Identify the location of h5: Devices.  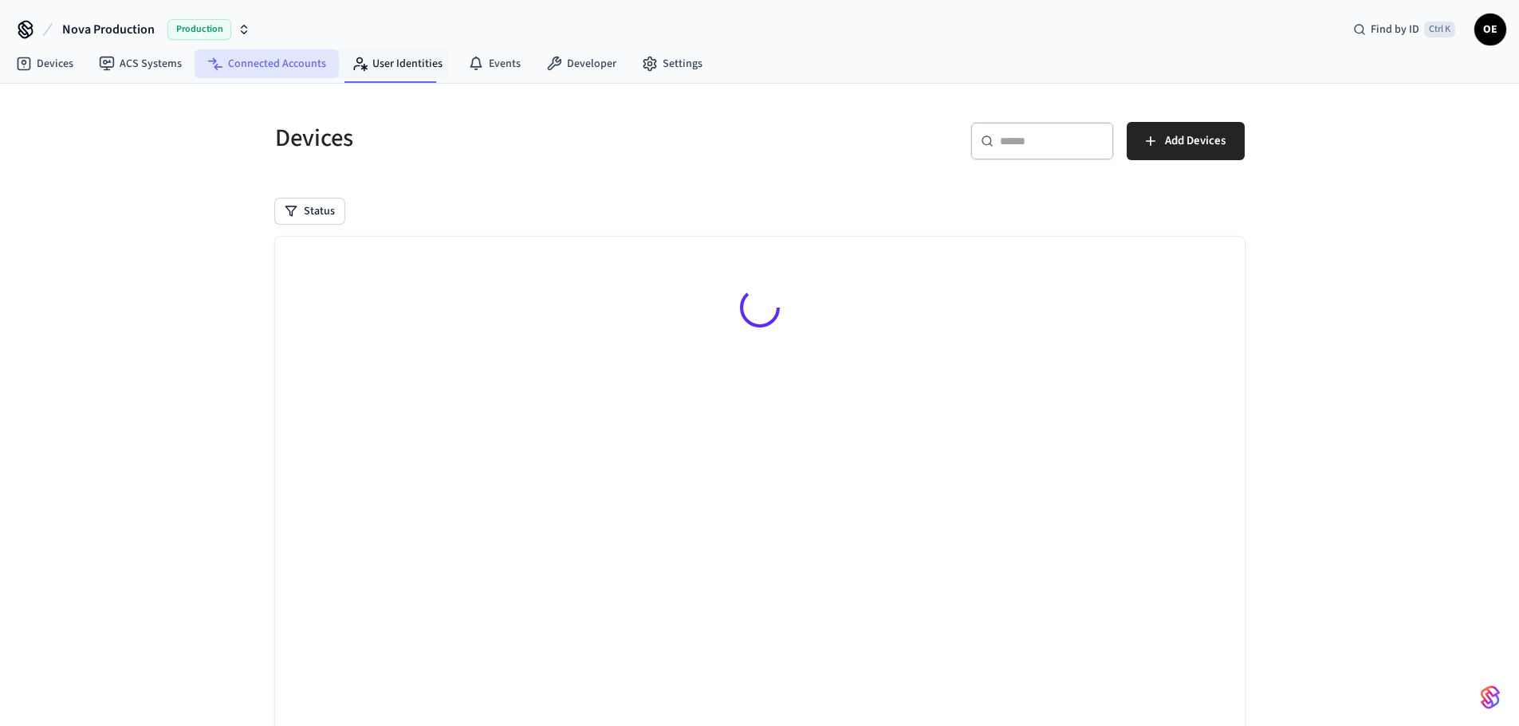
(513, 138).